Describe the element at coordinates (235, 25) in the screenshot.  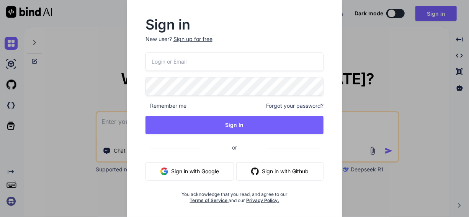
I see `h2: Sign in` at that location.